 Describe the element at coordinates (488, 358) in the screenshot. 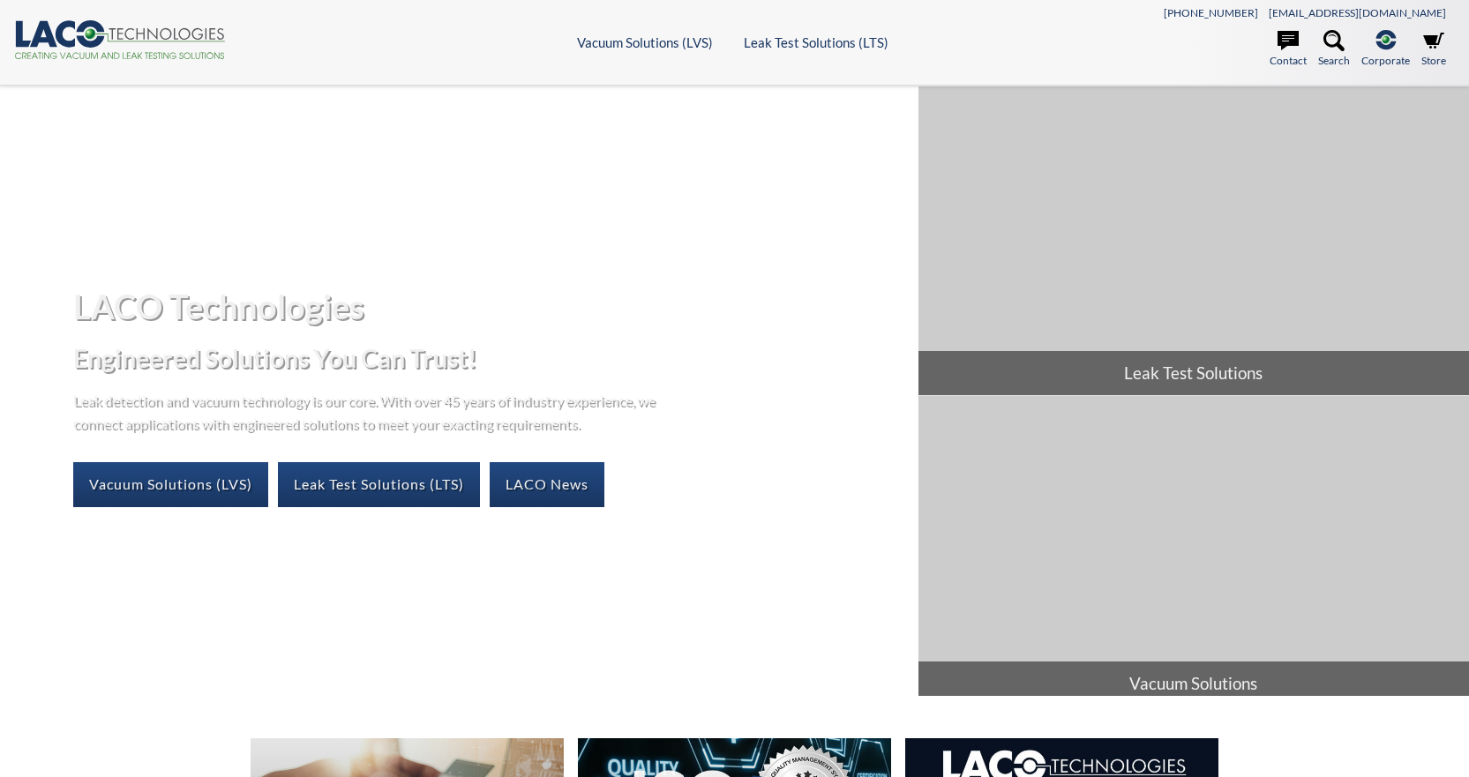

I see `h2: Engineered Solutions You Can Trust!` at that location.